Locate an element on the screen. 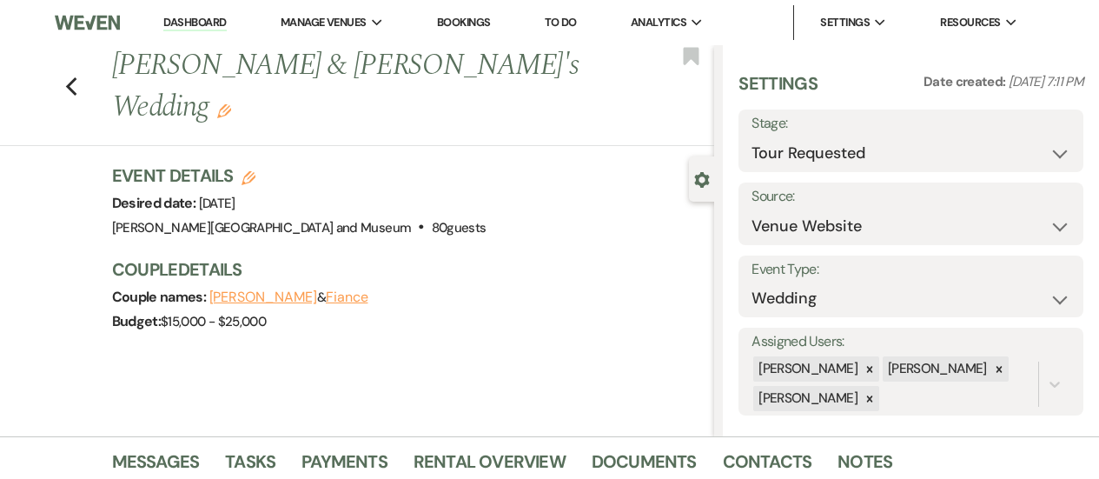 Image resolution: width=1099 pixels, height=479 pixels. span: 80 guests is located at coordinates (459, 228).